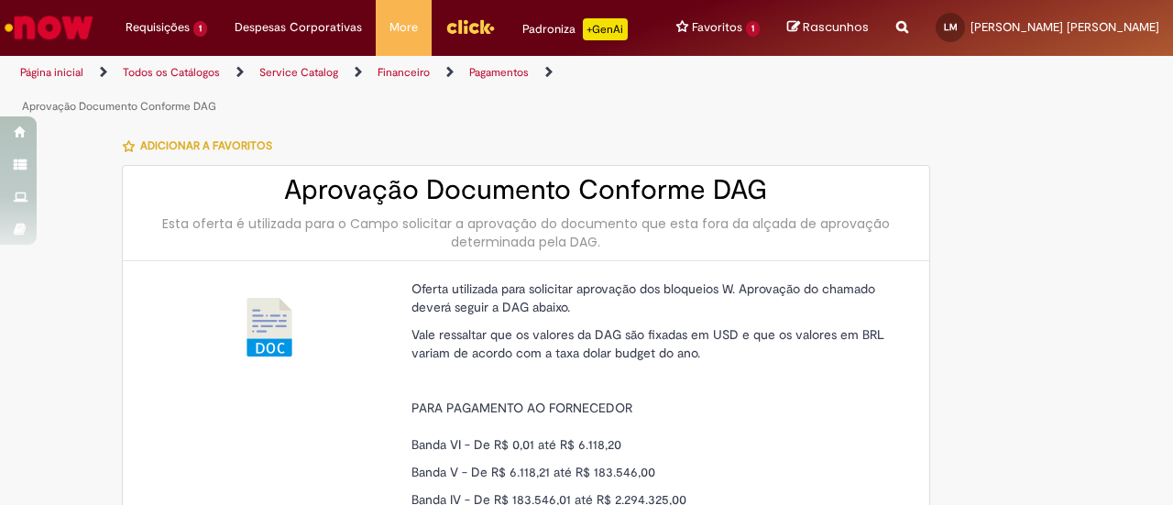 The width and height of the screenshot is (1173, 505). What do you see at coordinates (158, 27) in the screenshot?
I see `span: Requisições` at bounding box center [158, 27].